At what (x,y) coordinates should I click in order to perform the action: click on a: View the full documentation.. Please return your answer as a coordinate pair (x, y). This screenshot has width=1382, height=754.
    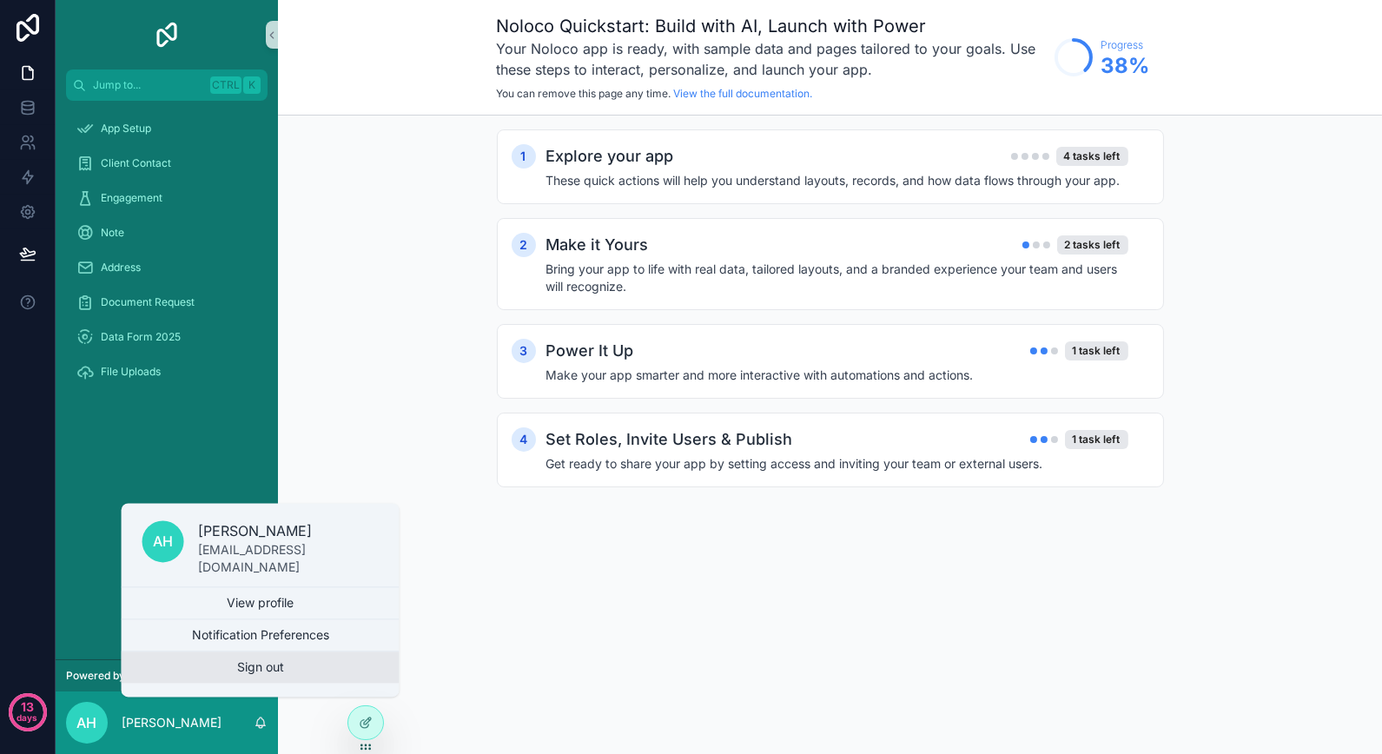
    Looking at the image, I should click on (743, 93).